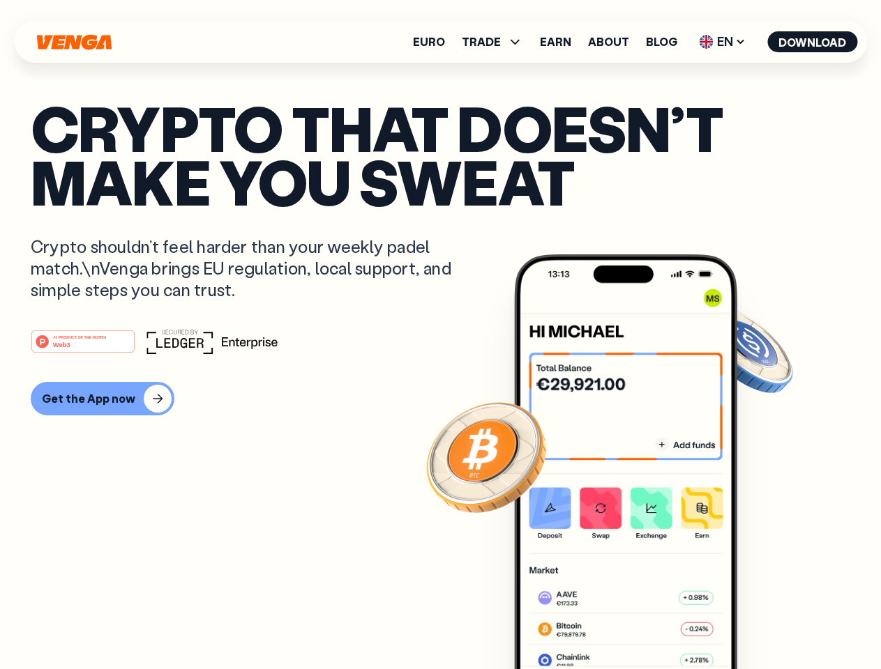 This screenshot has height=669, width=881. Describe the element at coordinates (251, 268) in the screenshot. I see `p: Crypto shouldn’t feel harder than your weekly padel match.\nVenga brings EU regulation, local sup...` at that location.